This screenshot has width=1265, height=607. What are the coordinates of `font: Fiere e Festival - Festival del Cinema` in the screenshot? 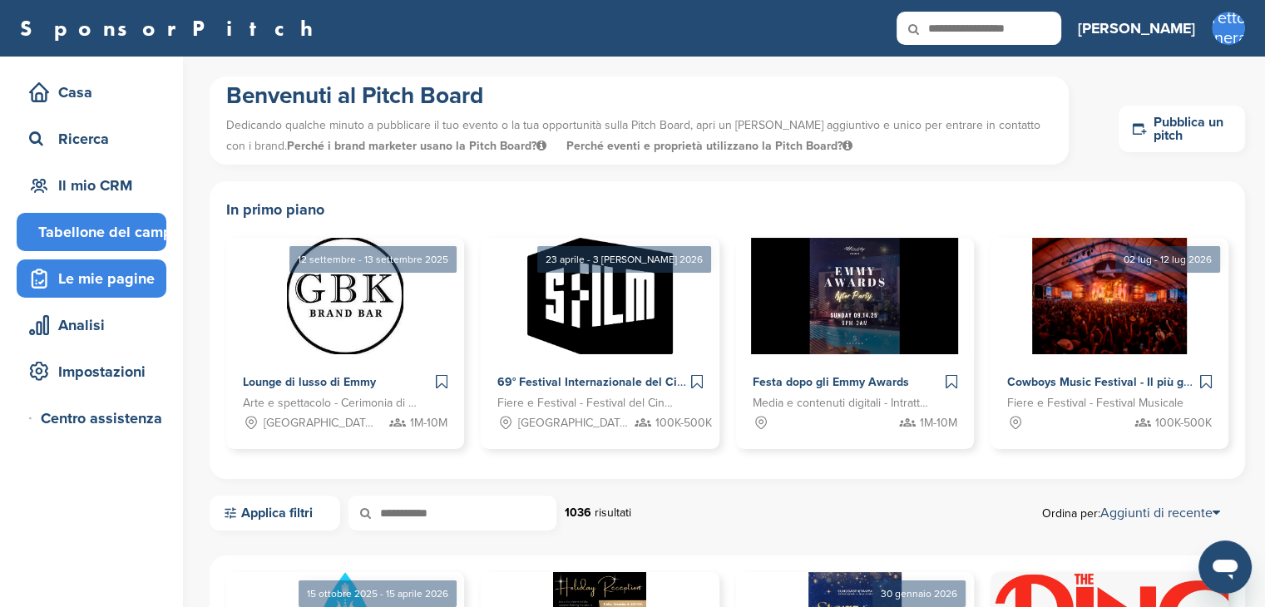 It's located at (591, 403).